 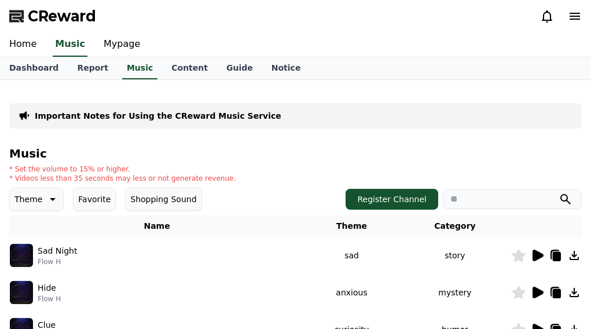 I want to click on p: * Videos less than 35 seconds may less or not generate revenue., so click(x=122, y=178).